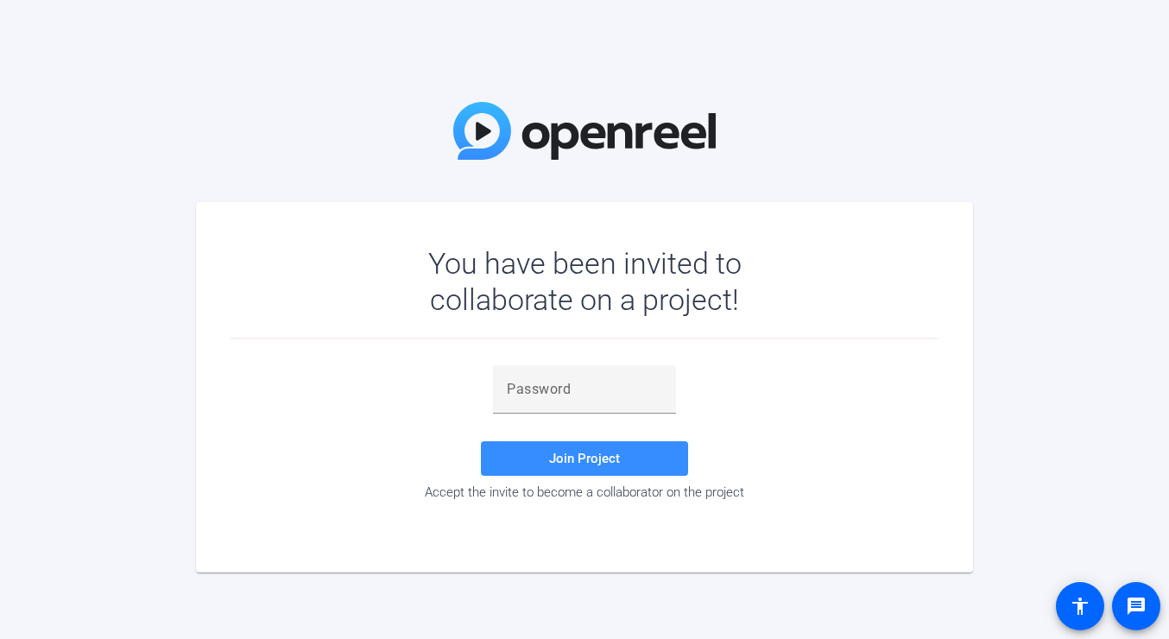 This screenshot has height=639, width=1169. What do you see at coordinates (584, 458) in the screenshot?
I see `span: Join Project` at bounding box center [584, 458].